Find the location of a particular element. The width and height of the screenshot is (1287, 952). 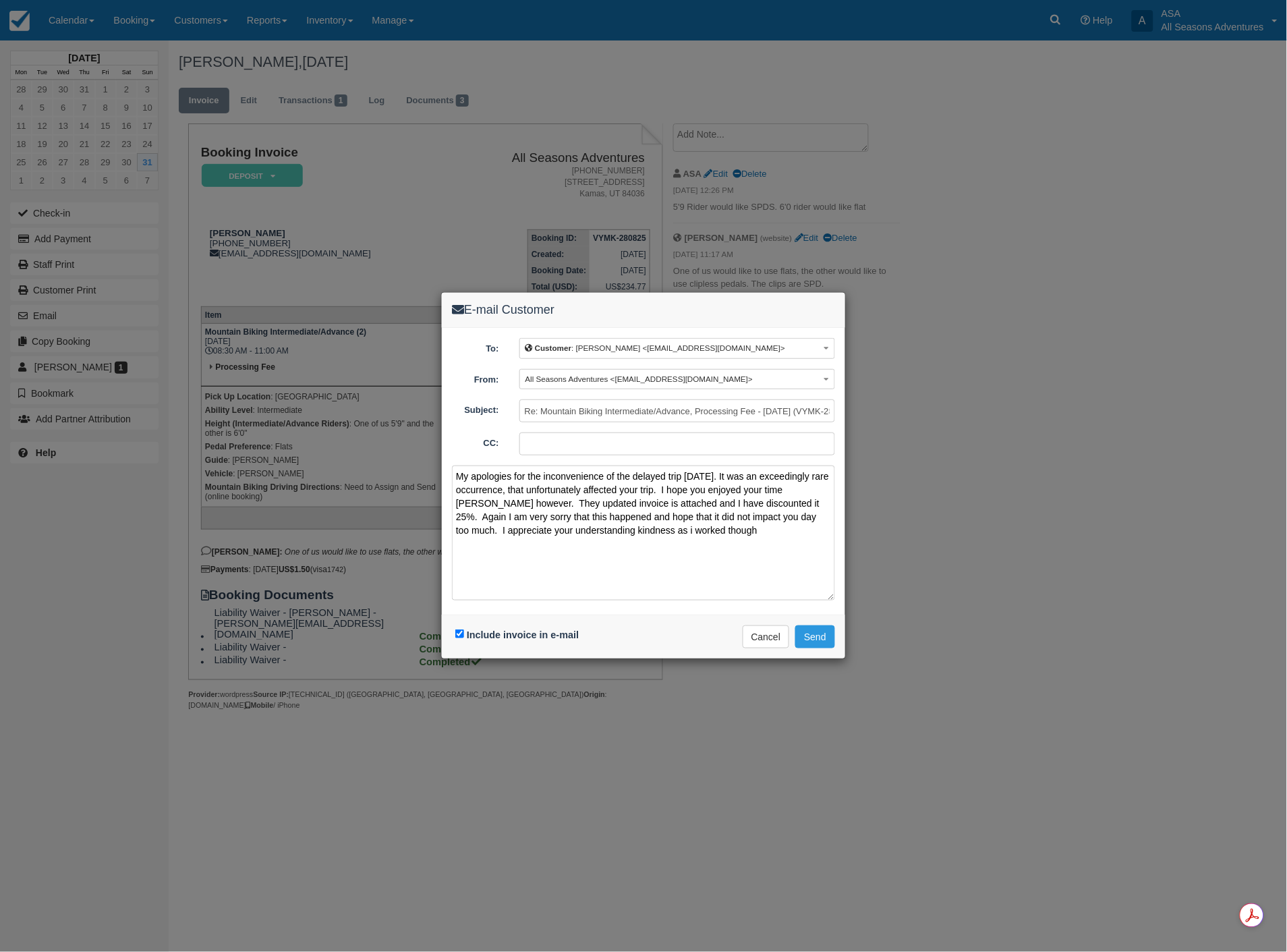

button: Cancel is located at coordinates (767, 637).